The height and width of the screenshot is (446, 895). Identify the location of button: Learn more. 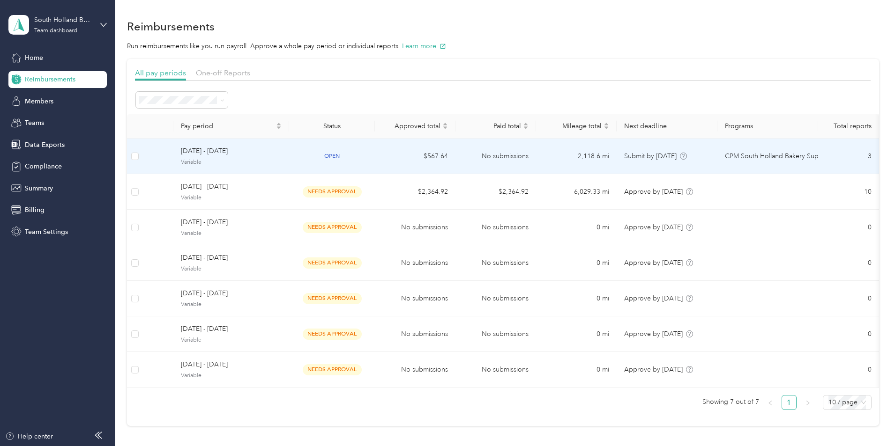
(424, 46).